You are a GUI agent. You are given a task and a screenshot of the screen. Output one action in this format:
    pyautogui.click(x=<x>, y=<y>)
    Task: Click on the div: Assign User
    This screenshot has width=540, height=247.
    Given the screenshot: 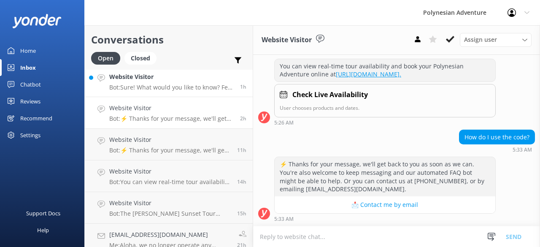 What is the action you would take?
    pyautogui.click(x=496, y=40)
    